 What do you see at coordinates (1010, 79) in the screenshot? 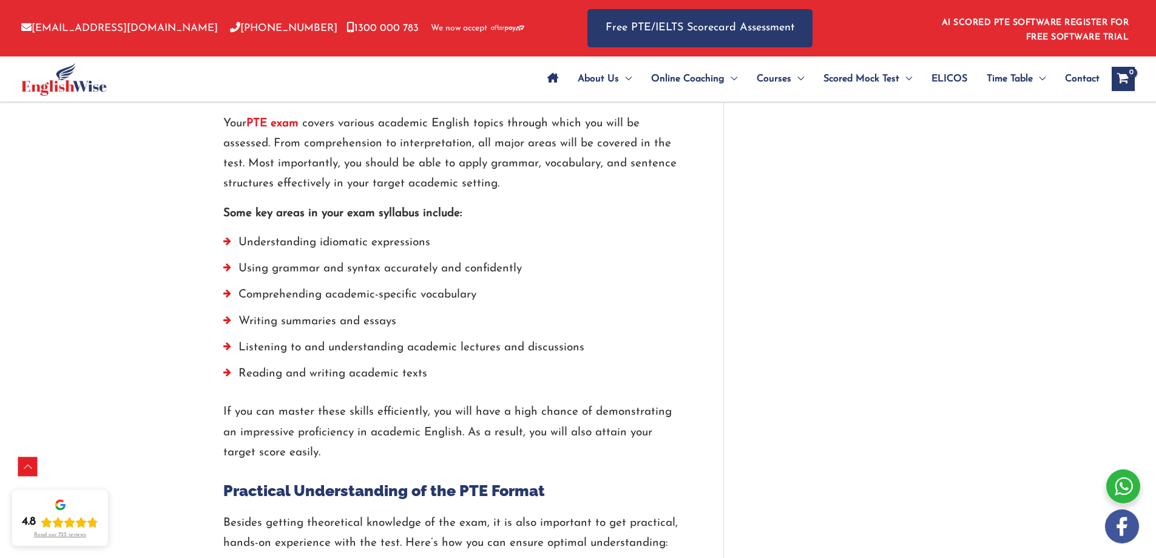
I see `span: Time Table` at bounding box center [1010, 79].